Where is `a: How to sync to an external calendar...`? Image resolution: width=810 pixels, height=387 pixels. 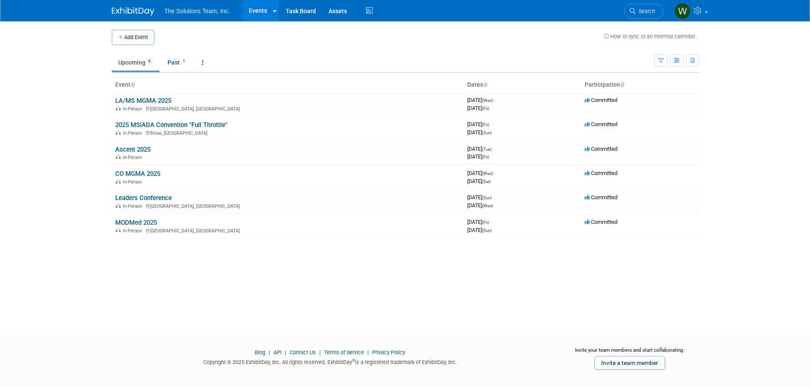 a: How to sync to an external calendar... is located at coordinates (651, 36).